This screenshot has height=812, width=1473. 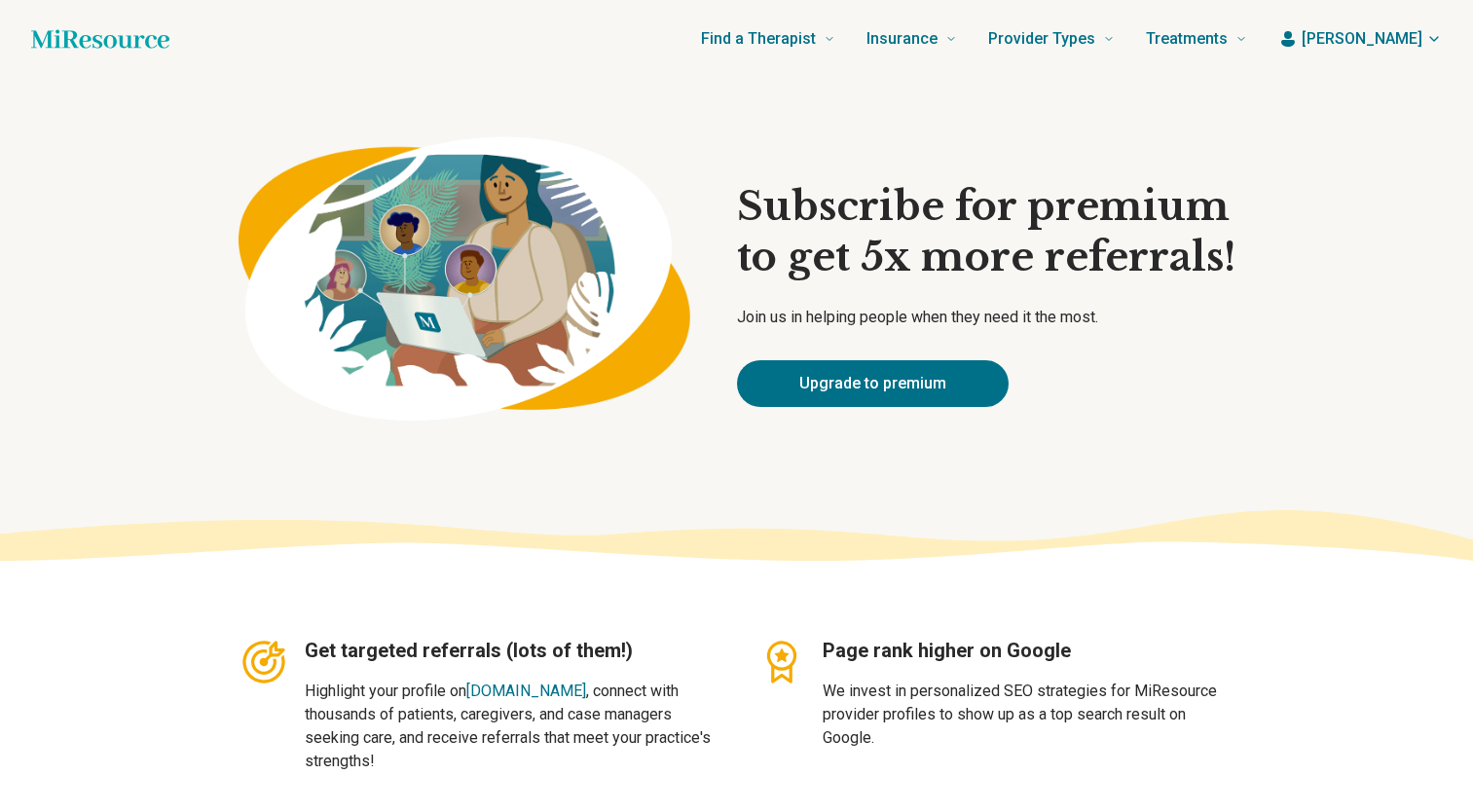 What do you see at coordinates (1042, 39) in the screenshot?
I see `span: Provider Types` at bounding box center [1042, 39].